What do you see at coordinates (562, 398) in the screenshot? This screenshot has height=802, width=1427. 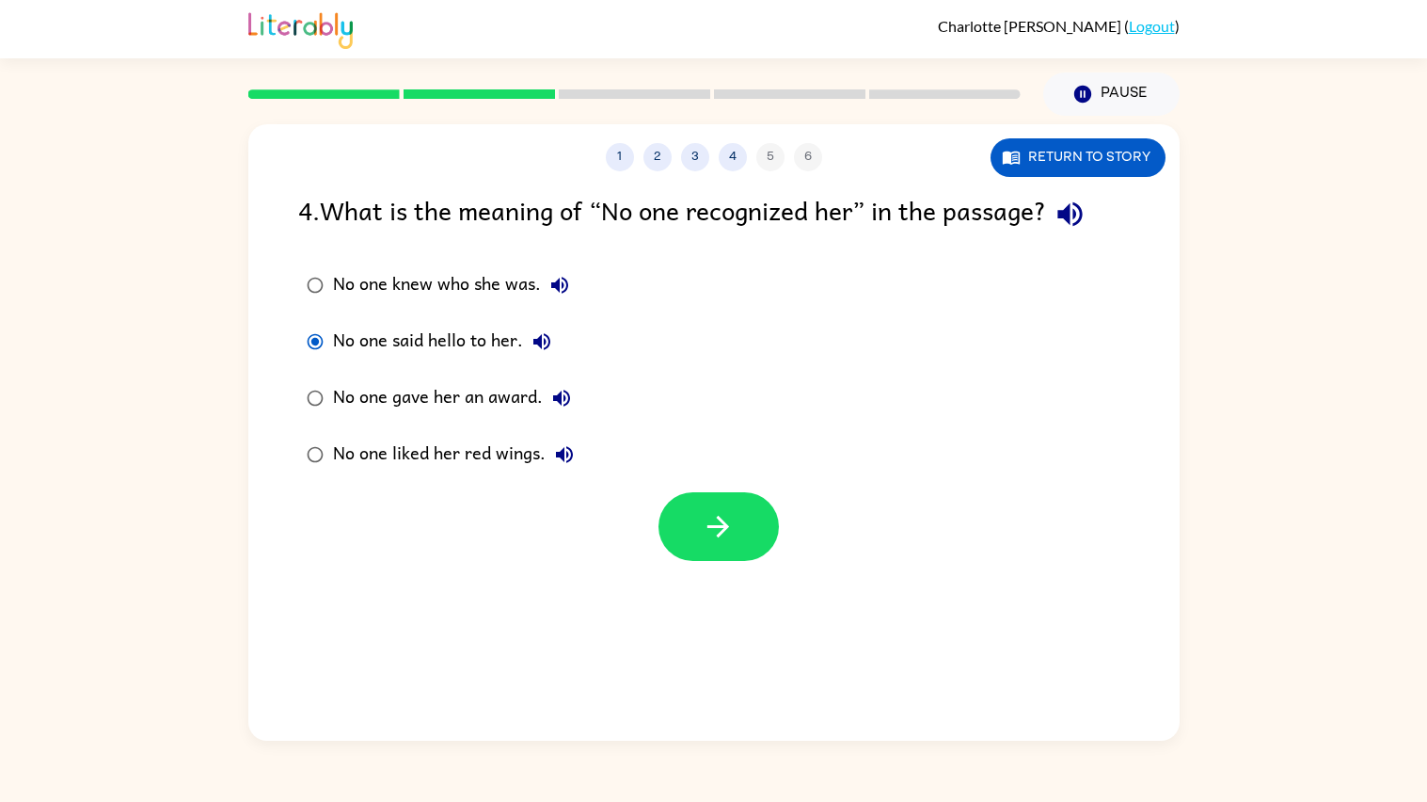 I see `button: No one gave her an award.` at bounding box center [562, 398].